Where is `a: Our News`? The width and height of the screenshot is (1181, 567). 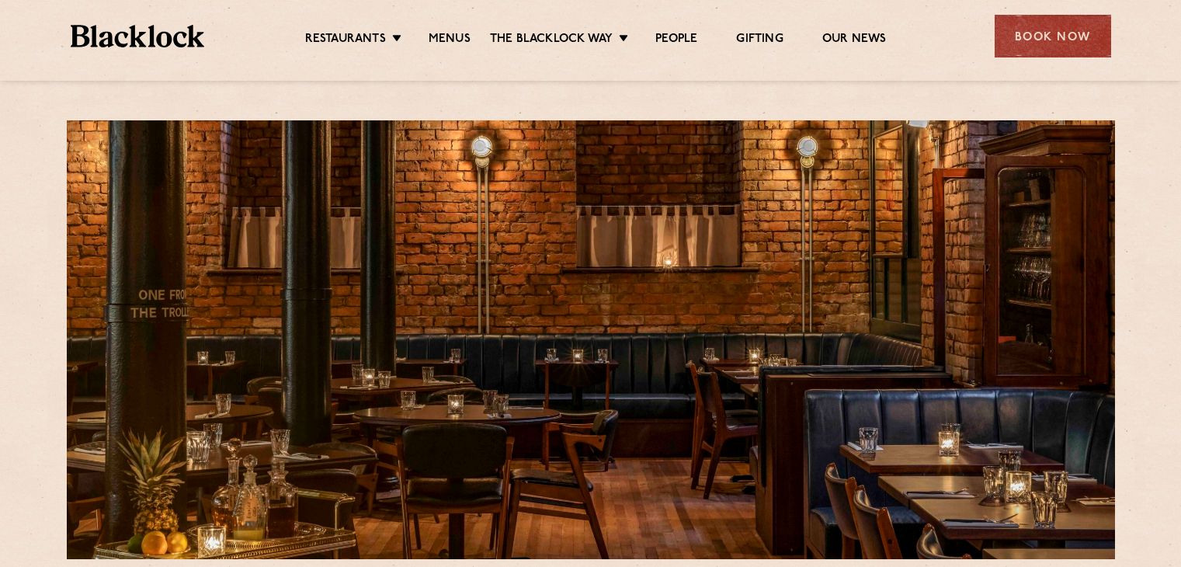 a: Our News is located at coordinates (854, 40).